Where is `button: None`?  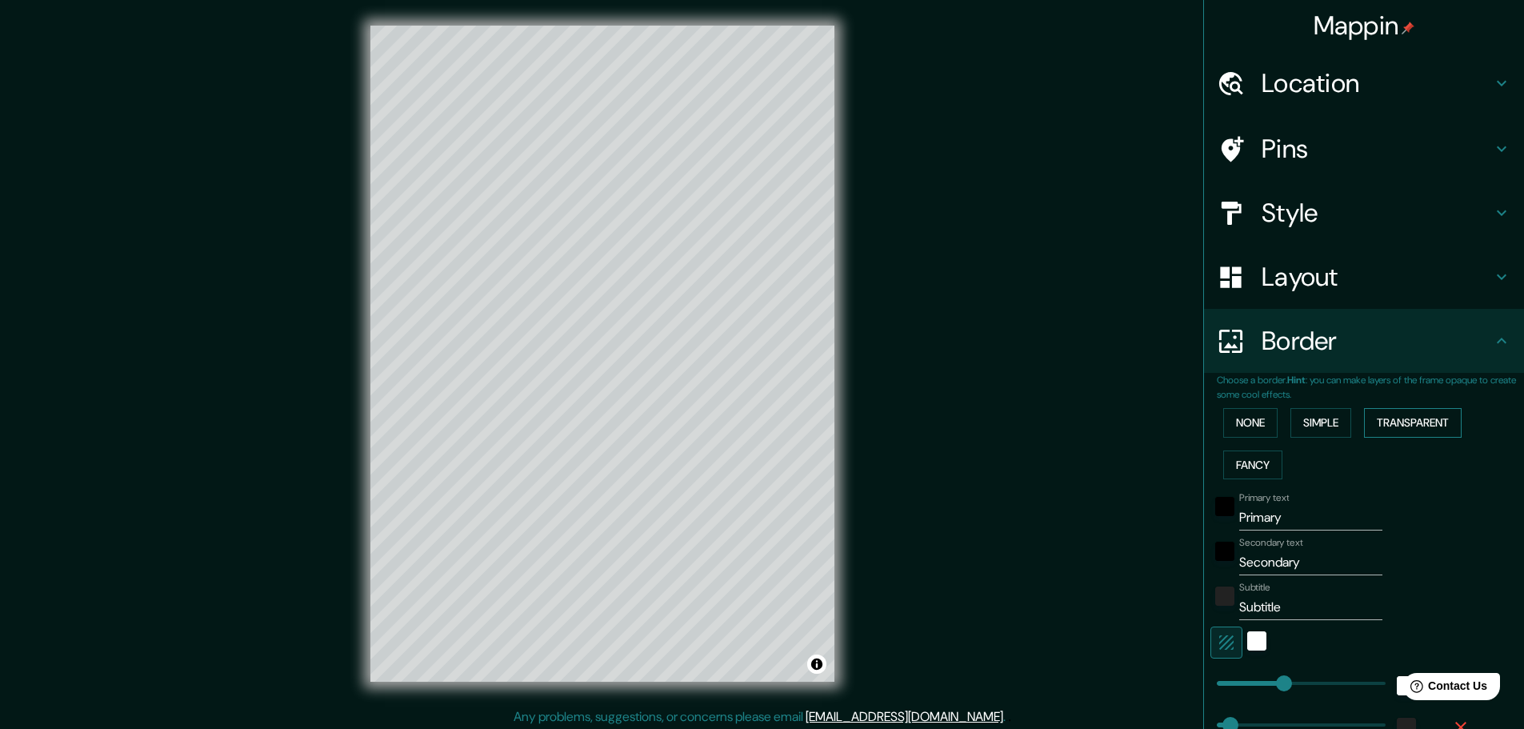 button: None is located at coordinates (1251, 422).